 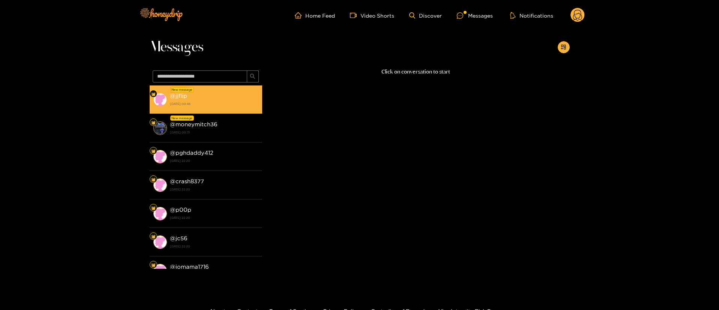 What do you see at coordinates (192, 153) in the screenshot?
I see `strong: @ pghdaddy412` at bounding box center [192, 153].